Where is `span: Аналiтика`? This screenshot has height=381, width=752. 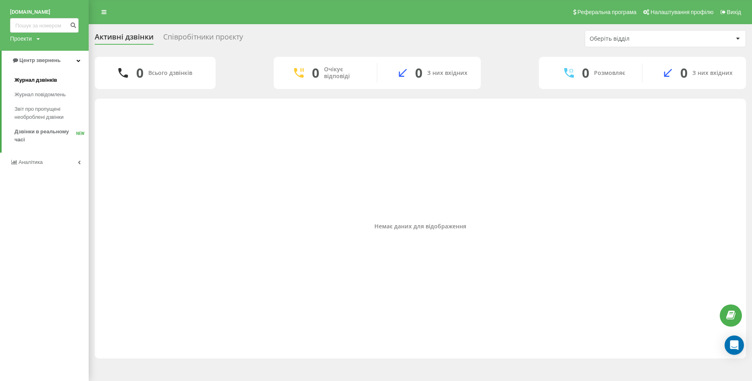 span: Аналiтика is located at coordinates (31, 162).